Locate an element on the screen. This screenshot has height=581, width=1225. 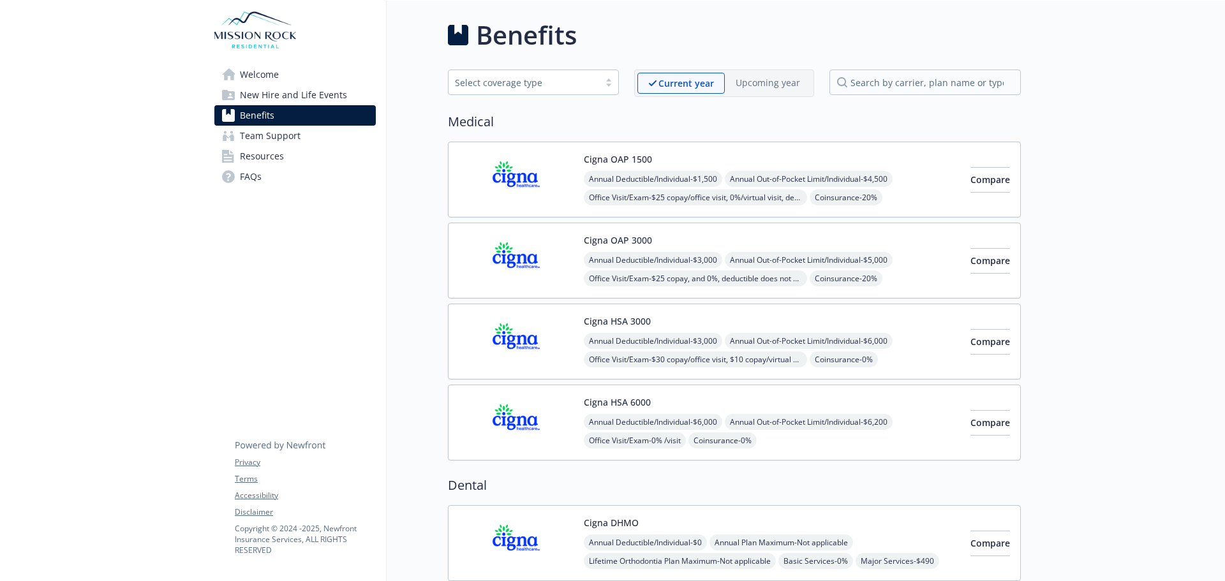
span: Basic Services - 0% is located at coordinates (816, 561).